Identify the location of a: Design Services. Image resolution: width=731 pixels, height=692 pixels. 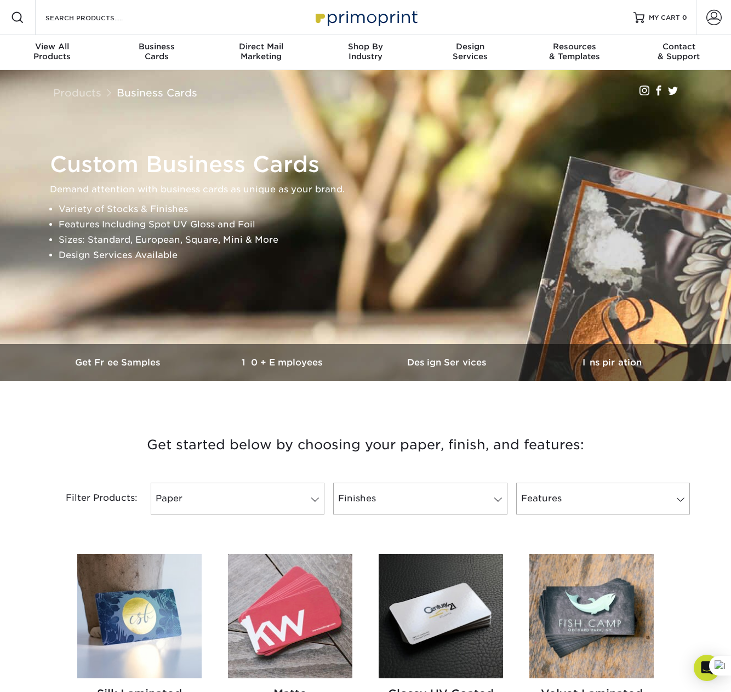
(448, 362).